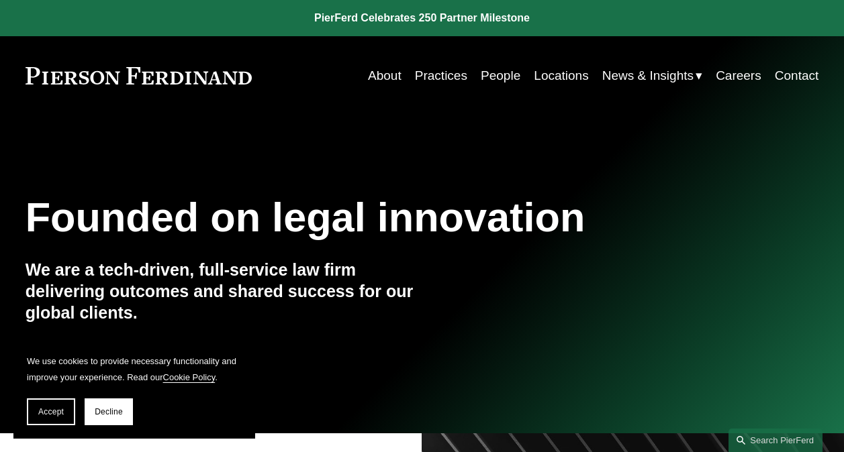 This screenshot has width=844, height=452. Describe the element at coordinates (500, 76) in the screenshot. I see `a: People` at that location.